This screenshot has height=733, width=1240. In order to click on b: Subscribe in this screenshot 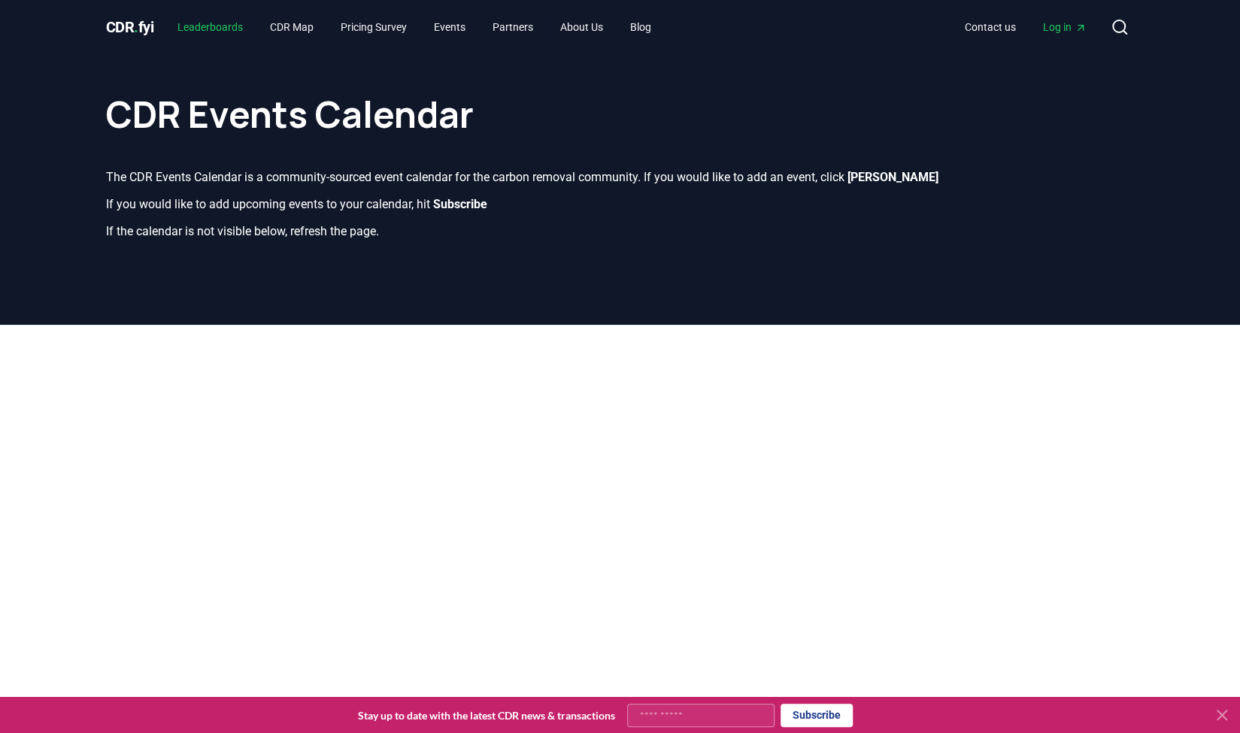, I will do `click(460, 204)`.